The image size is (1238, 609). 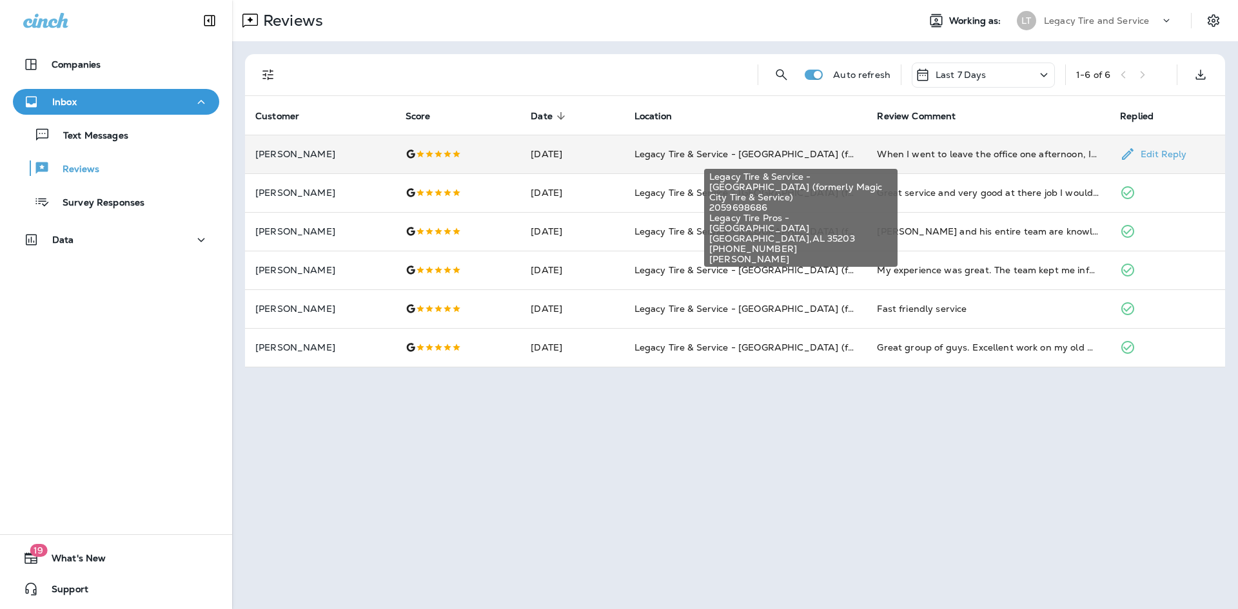 I want to click on span: What's New, so click(x=72, y=561).